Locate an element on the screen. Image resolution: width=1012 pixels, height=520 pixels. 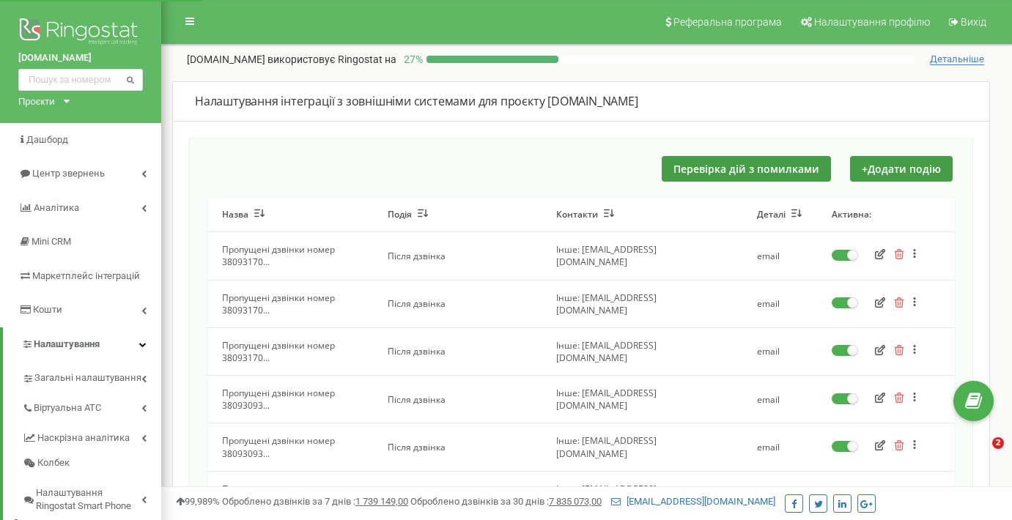
a: Колбек is located at coordinates (92, 463).